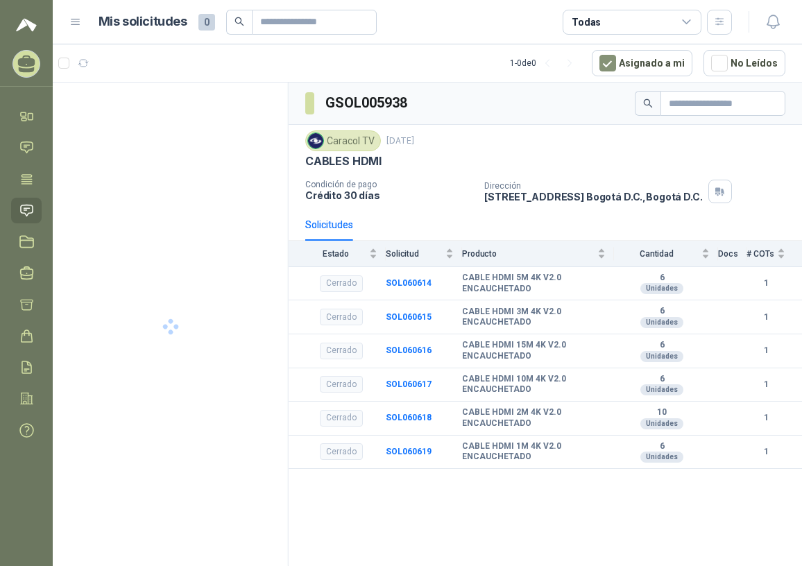  What do you see at coordinates (414, 254) in the screenshot?
I see `span: Solicitud` at bounding box center [414, 254].